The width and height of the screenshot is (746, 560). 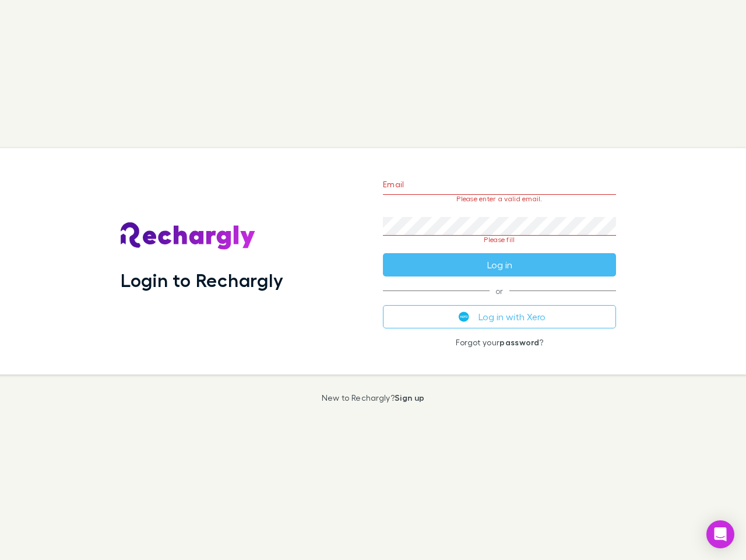 What do you see at coordinates (500, 317) in the screenshot?
I see `button: Log in with Xero` at bounding box center [500, 317].